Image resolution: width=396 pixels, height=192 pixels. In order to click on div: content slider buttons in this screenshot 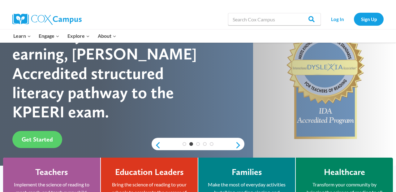, I will do `click(198, 145)`.